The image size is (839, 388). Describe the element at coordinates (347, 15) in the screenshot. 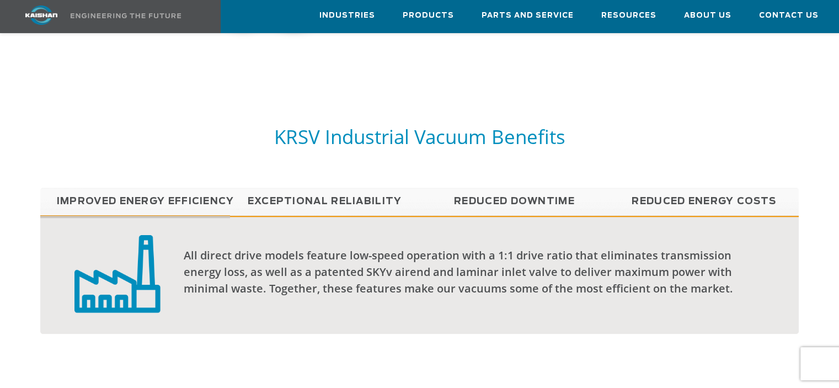

I see `a: Industries` at that location.